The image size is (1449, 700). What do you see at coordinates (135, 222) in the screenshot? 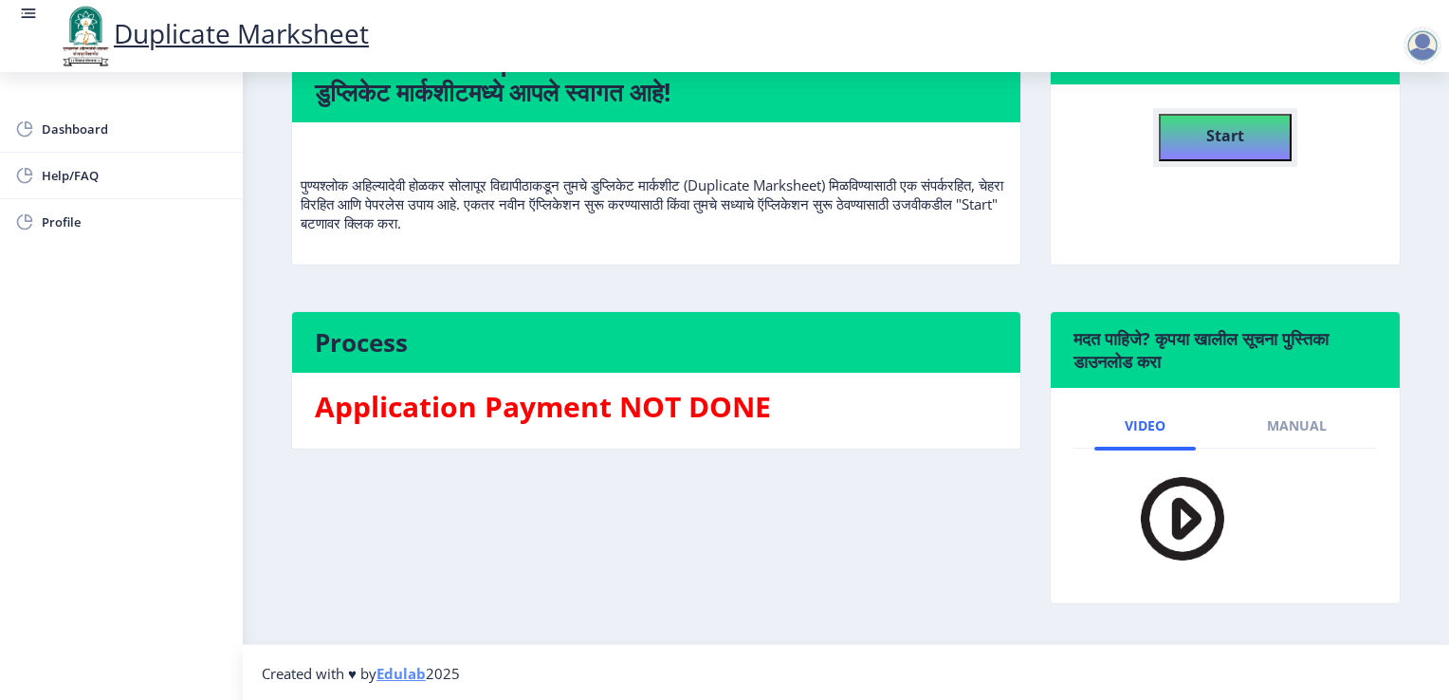
I see `span: Profile` at bounding box center [135, 222].